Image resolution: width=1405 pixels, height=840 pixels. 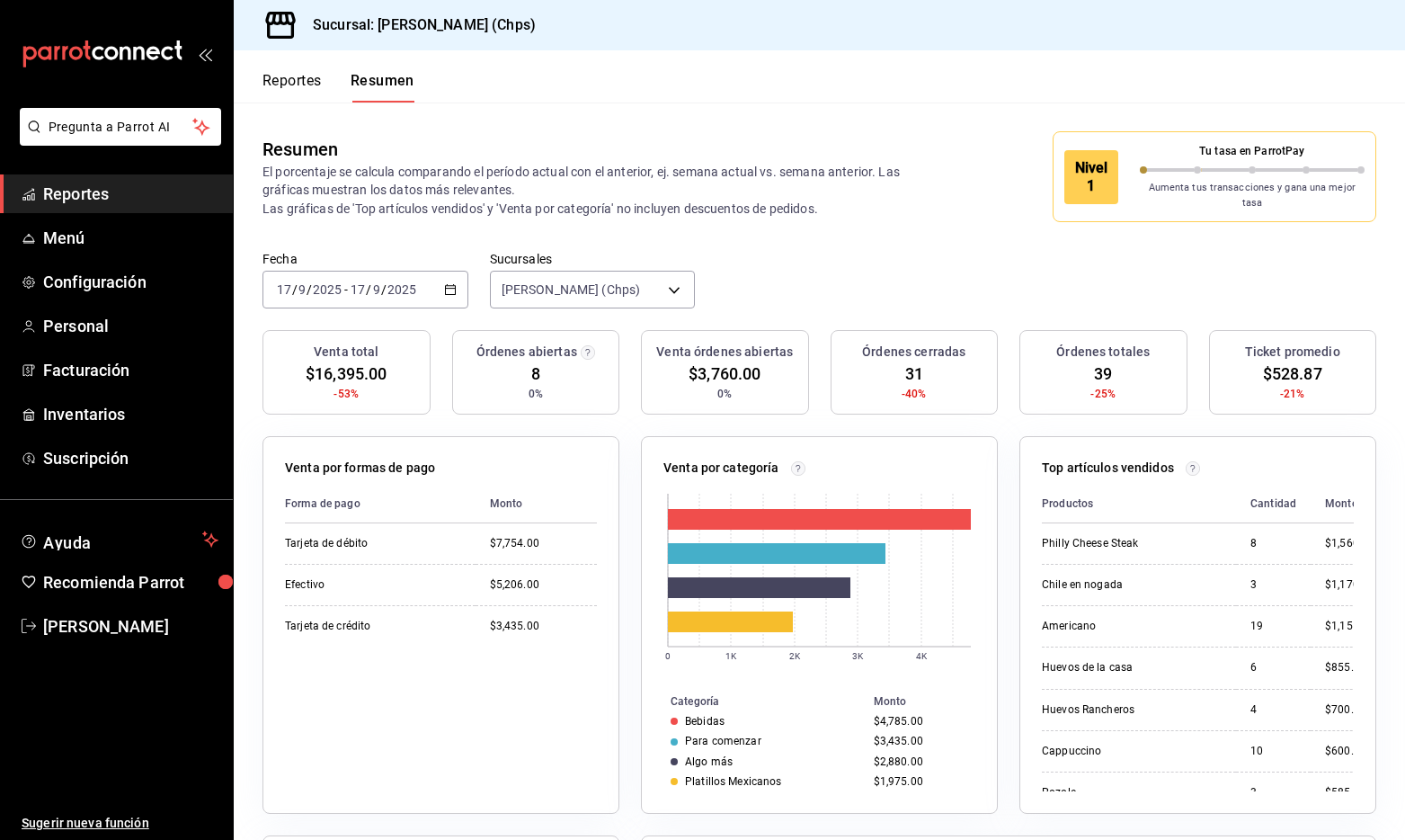 What do you see at coordinates (1132, 543) in the screenshot?
I see `div: Philly Cheese Steak` at bounding box center [1132, 543].